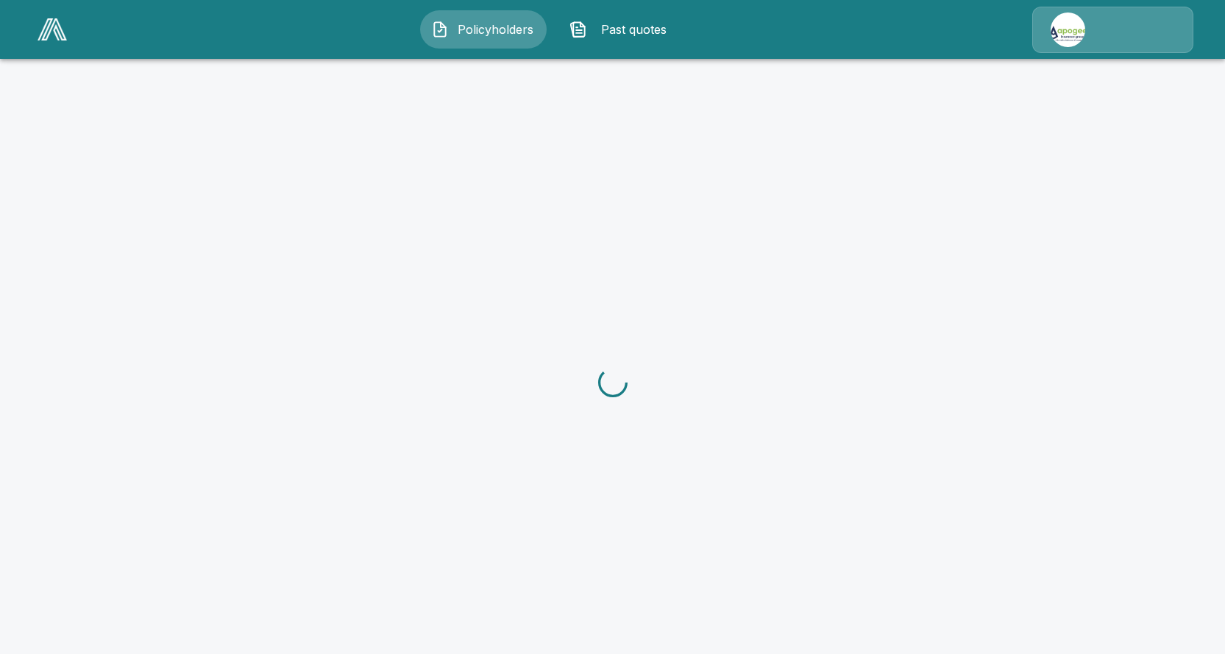 The height and width of the screenshot is (654, 1225). Describe the element at coordinates (52, 29) in the screenshot. I see `img: AA Logo` at that location.